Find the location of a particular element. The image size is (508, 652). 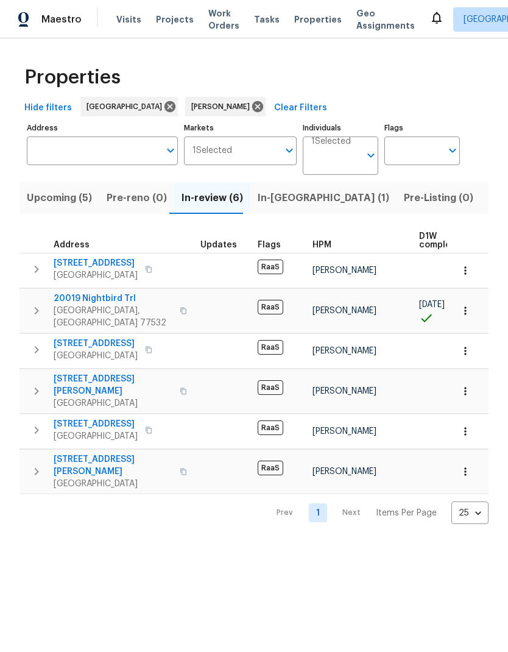

button: Hide filters is located at coordinates (48, 108).